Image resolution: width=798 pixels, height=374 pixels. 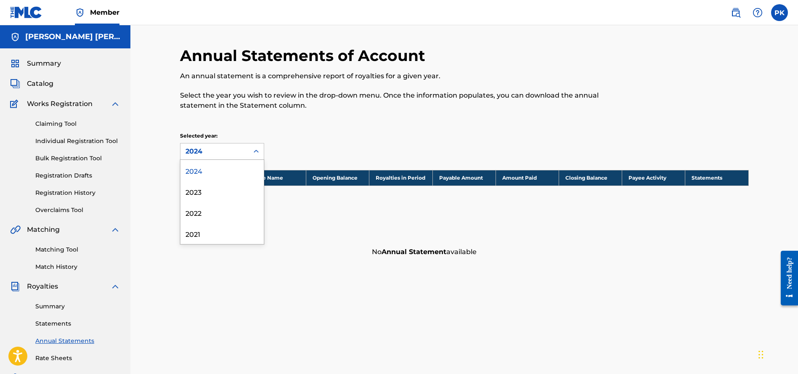 What do you see at coordinates (78, 141) in the screenshot?
I see `a: Individual Registration Tool` at bounding box center [78, 141].